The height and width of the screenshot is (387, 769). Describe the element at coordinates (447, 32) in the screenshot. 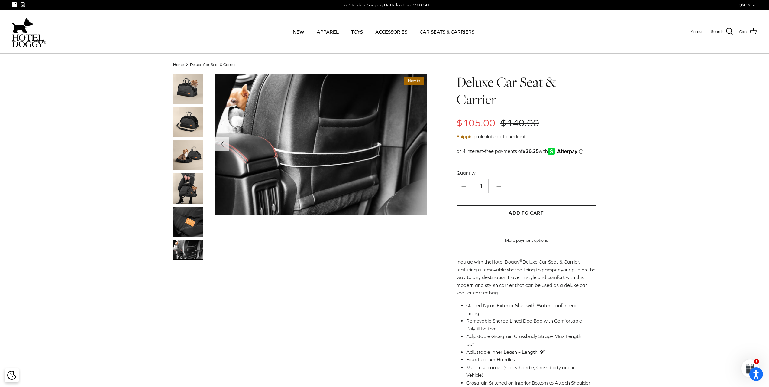

I see `a: CAR SEATS & CARRIERS` at that location.